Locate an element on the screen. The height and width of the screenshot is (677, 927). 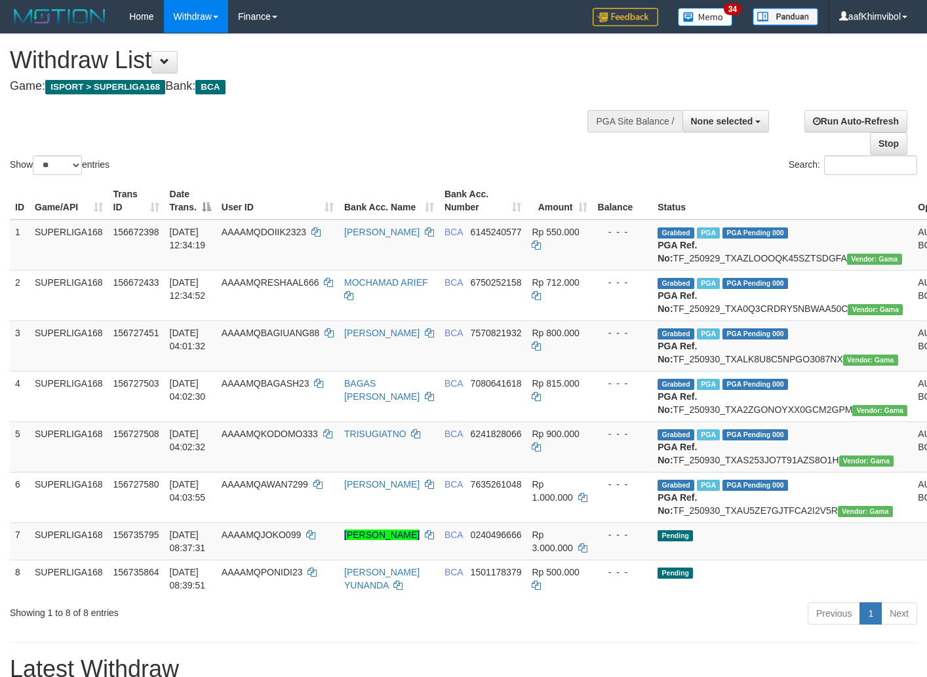
span: 34 is located at coordinates (732, 9).